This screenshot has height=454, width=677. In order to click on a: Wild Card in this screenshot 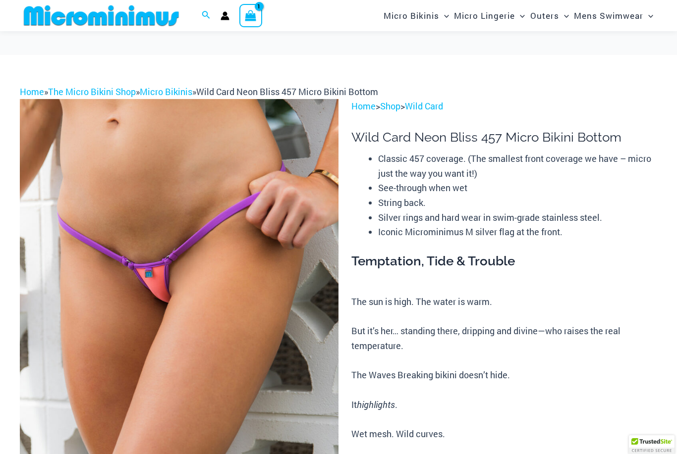, I will do `click(423, 106)`.